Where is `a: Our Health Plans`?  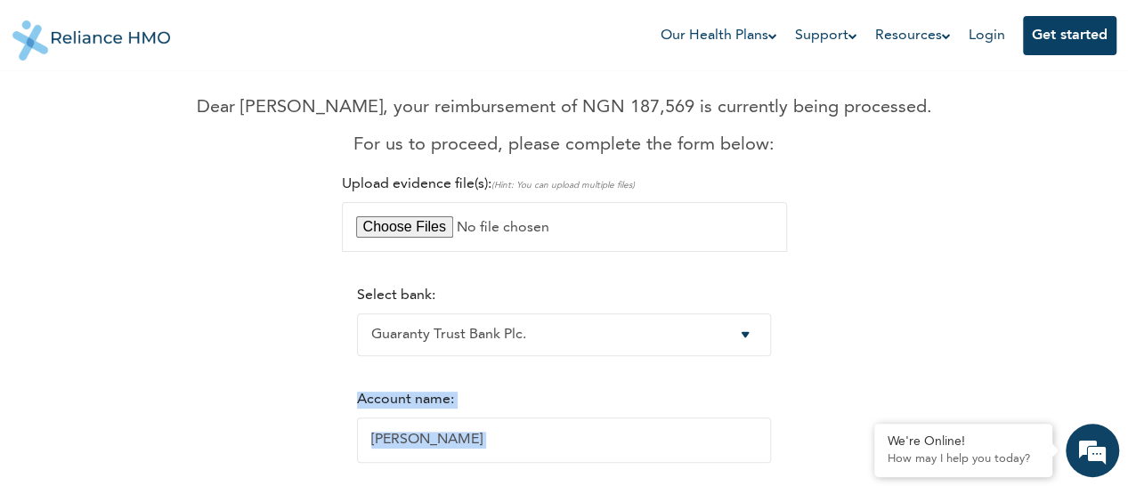
a: Our Health Plans is located at coordinates (719, 36).